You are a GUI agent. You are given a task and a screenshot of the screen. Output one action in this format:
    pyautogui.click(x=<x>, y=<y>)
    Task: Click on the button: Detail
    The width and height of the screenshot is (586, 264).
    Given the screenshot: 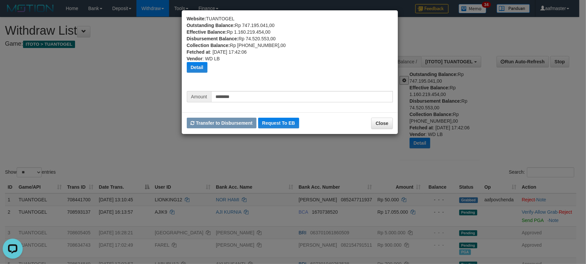 What is the action you would take?
    pyautogui.click(x=197, y=67)
    